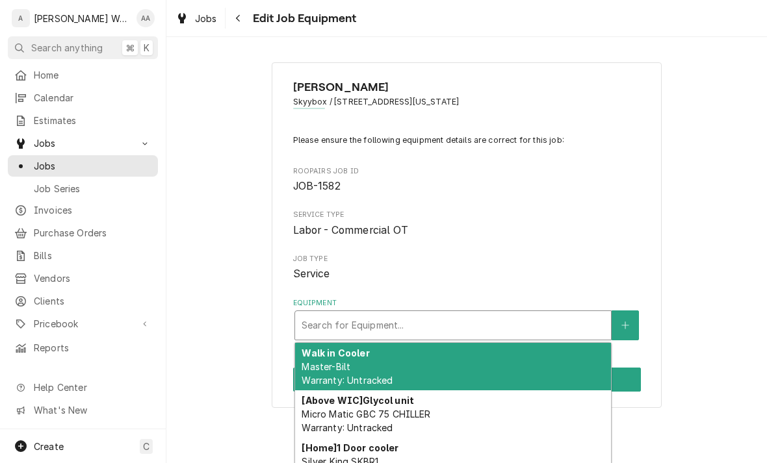  I want to click on span: Home, so click(92, 75).